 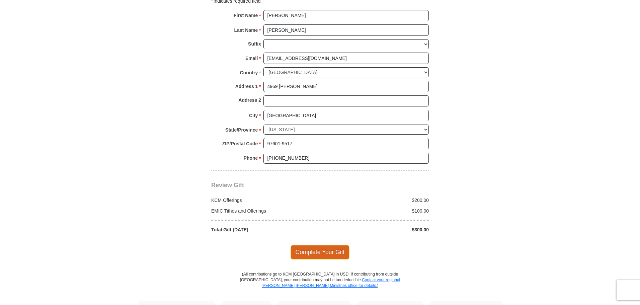 What do you see at coordinates (249, 73) in the screenshot?
I see `strong: Country` at bounding box center [249, 73].